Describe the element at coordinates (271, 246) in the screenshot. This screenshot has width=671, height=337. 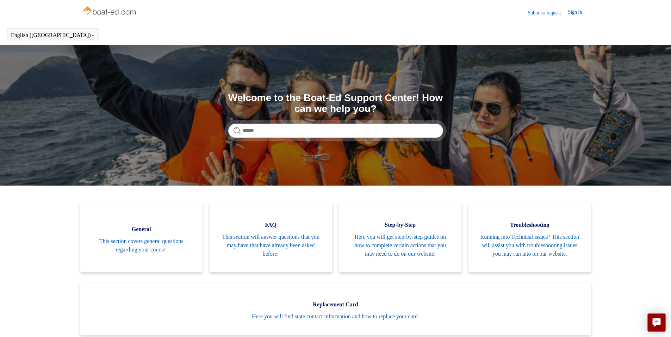
I see `span: This section will answer questions that you may have that have already been asked before!` at that location.